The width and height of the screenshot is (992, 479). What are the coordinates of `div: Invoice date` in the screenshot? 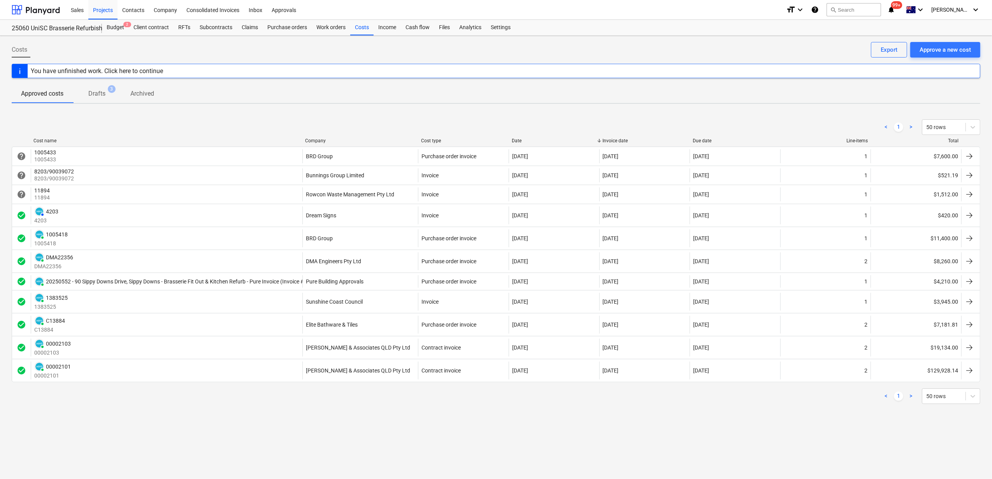 It's located at (644, 141).